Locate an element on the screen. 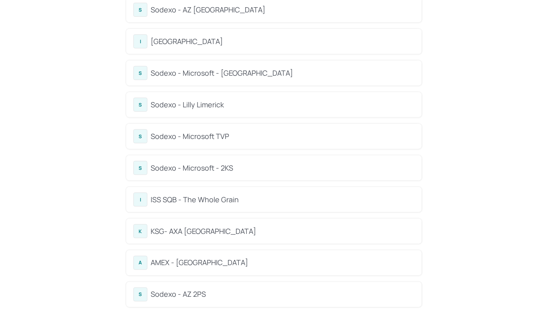 This screenshot has width=548, height=312. div: K is located at coordinates (140, 231).